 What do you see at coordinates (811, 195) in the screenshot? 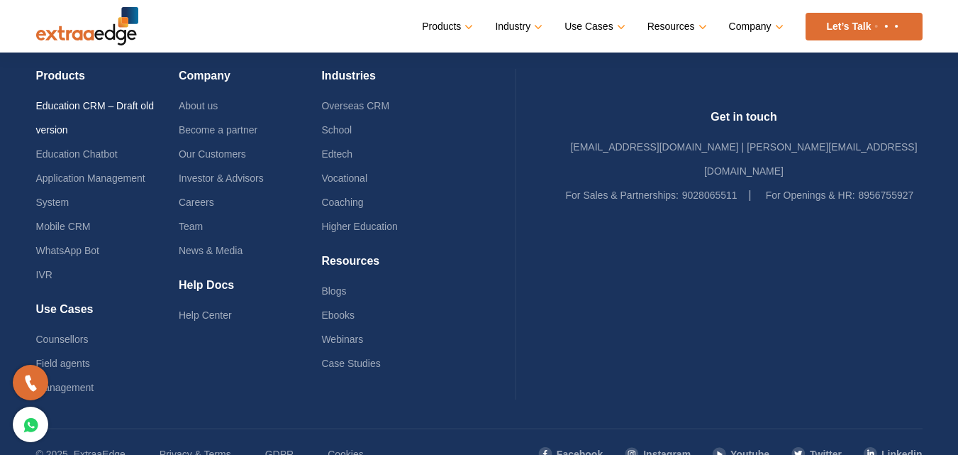
I see `label: For Openings & HR:` at bounding box center [811, 195].